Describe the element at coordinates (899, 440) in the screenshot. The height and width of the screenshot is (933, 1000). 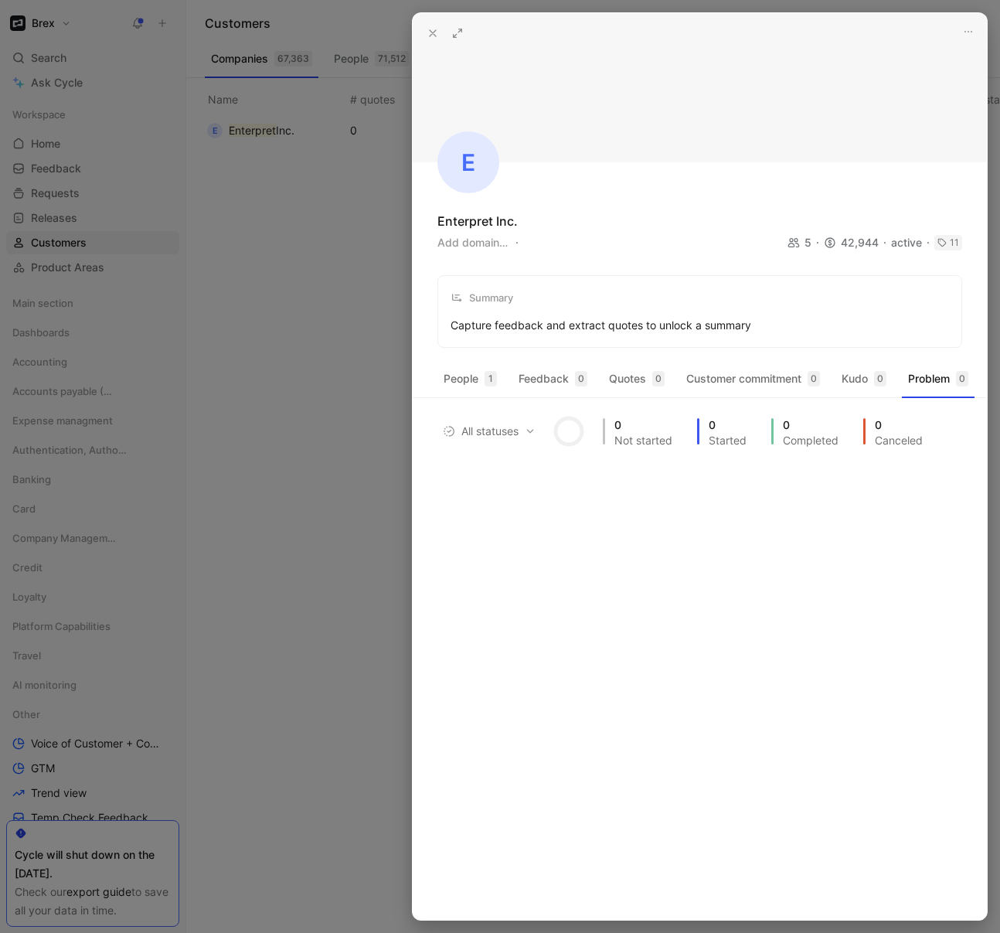
I see `div: Canceled` at that location.